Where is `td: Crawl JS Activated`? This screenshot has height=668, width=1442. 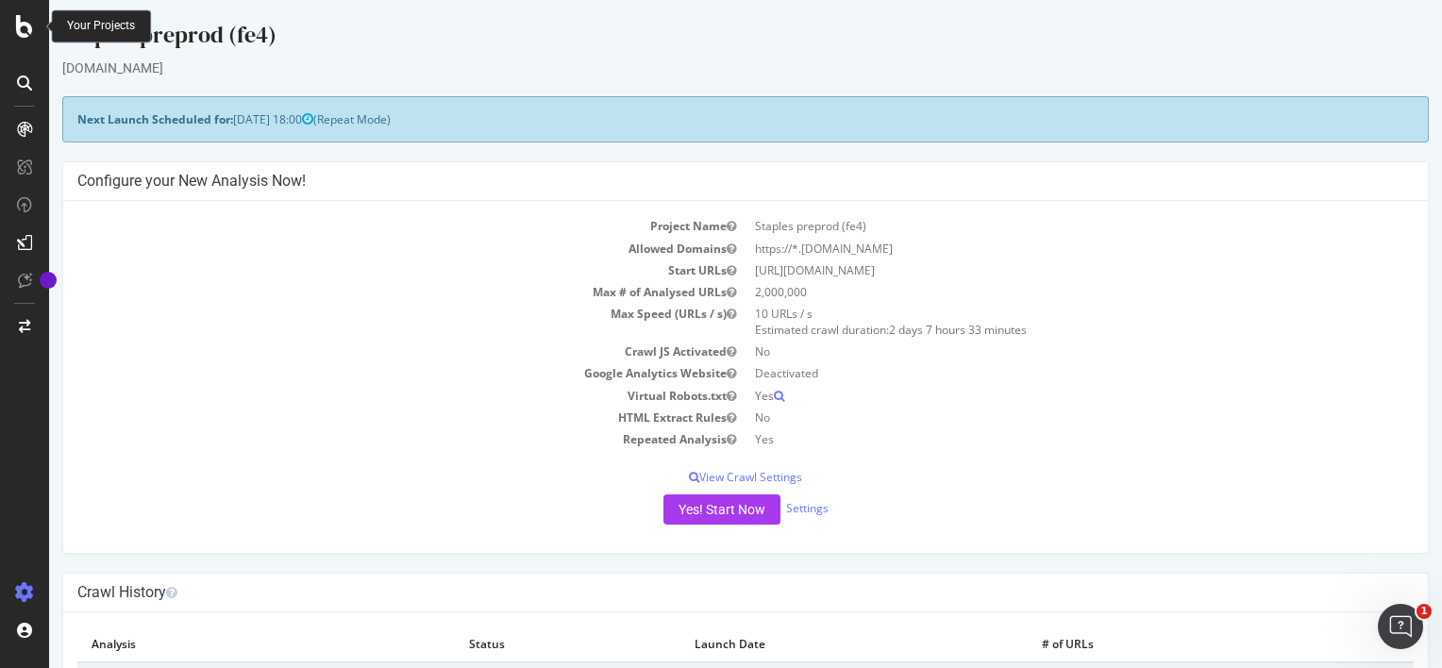 td: Crawl JS Activated is located at coordinates (362, 351).